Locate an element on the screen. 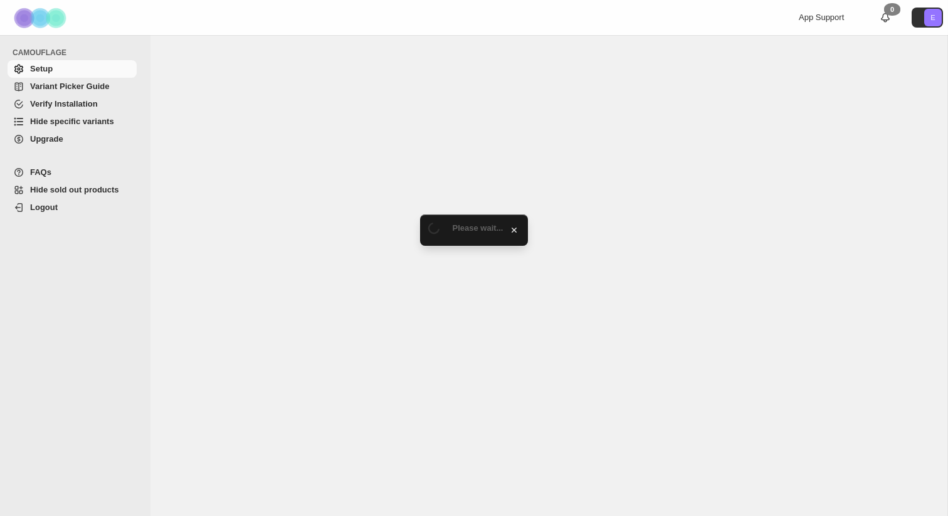 The width and height of the screenshot is (948, 516). span: Setup is located at coordinates (41, 68).